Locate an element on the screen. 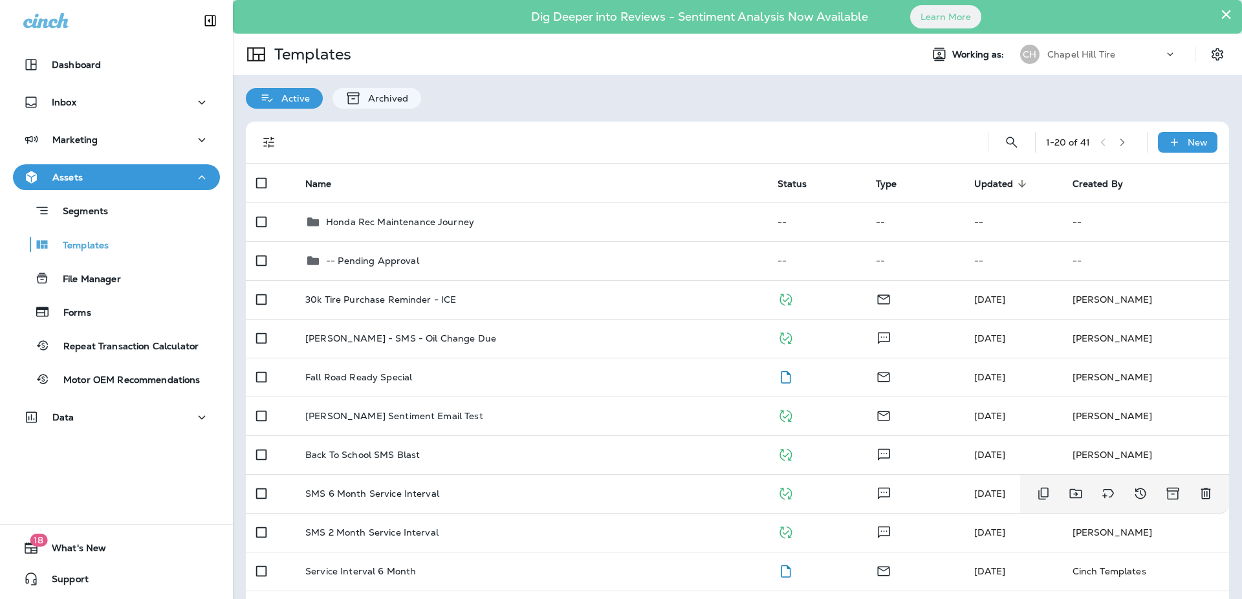 This screenshot has width=1242, height=599. button: Close is located at coordinates (1226, 14).